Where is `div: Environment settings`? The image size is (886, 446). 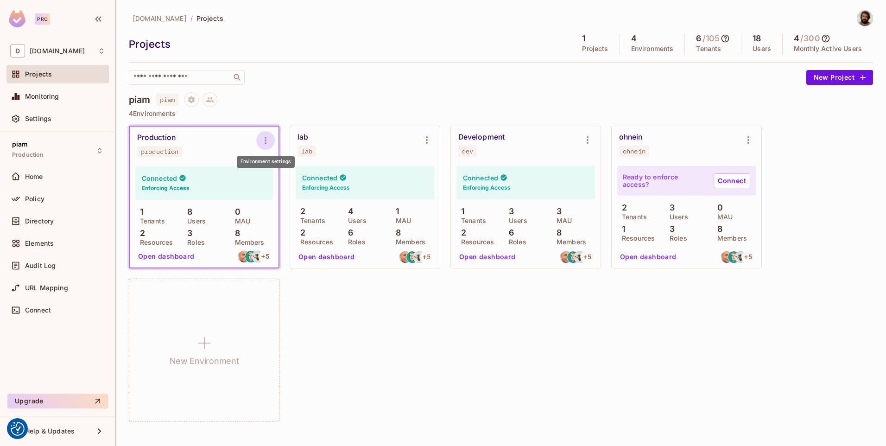
div: Environment settings is located at coordinates (265, 162).